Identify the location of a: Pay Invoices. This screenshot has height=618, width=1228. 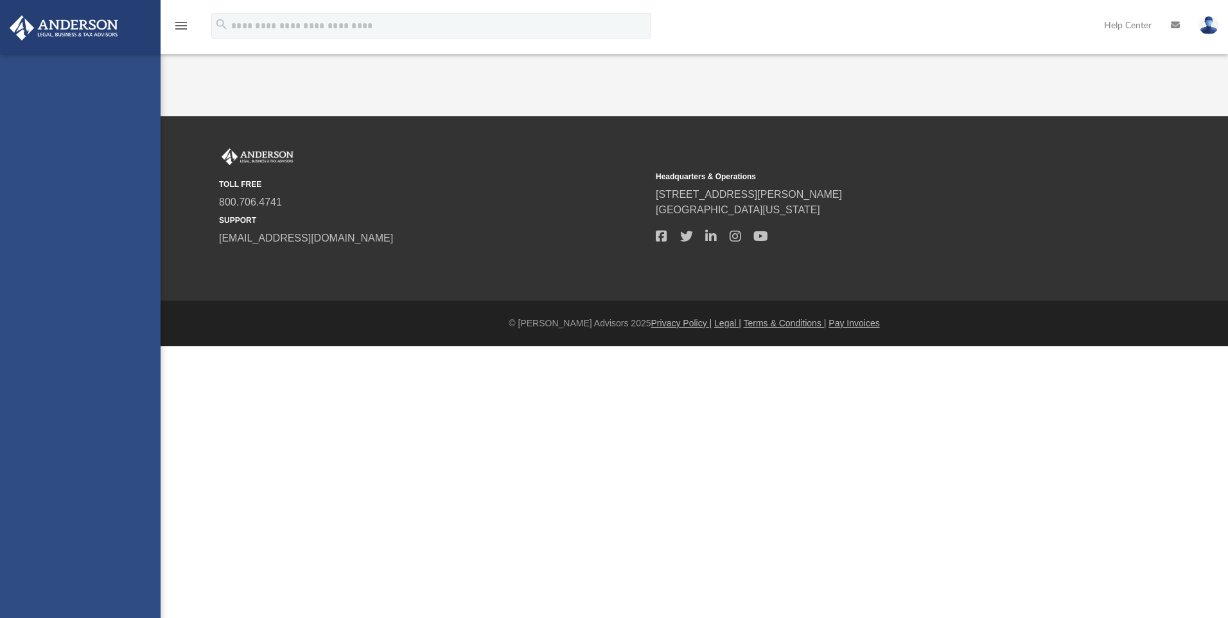
(854, 323).